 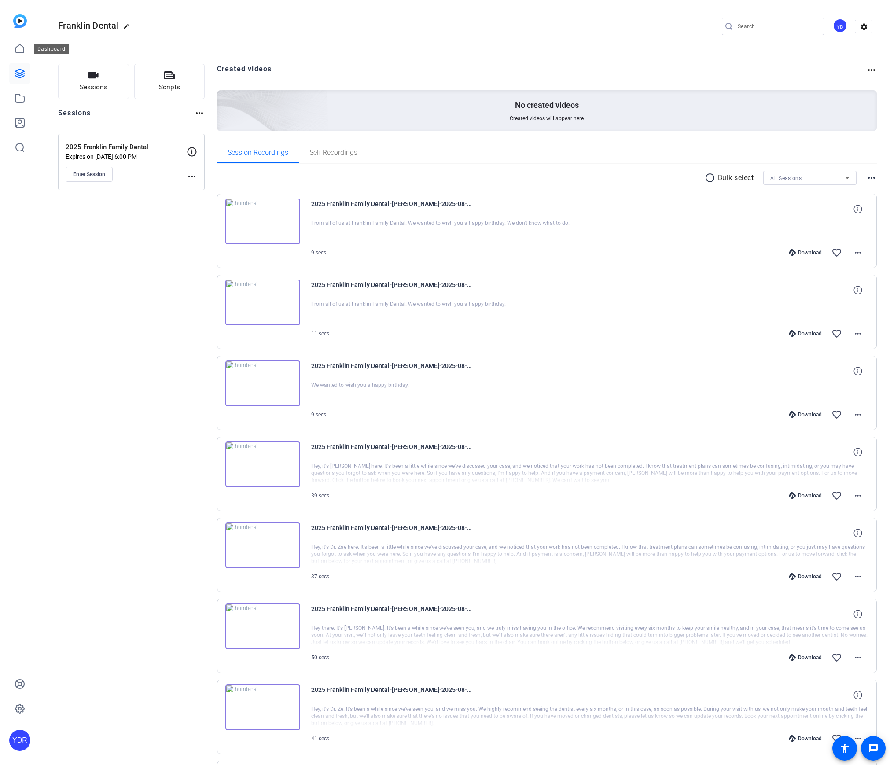 What do you see at coordinates (873, 748) in the screenshot?
I see `mat-icon: message` at bounding box center [873, 748].